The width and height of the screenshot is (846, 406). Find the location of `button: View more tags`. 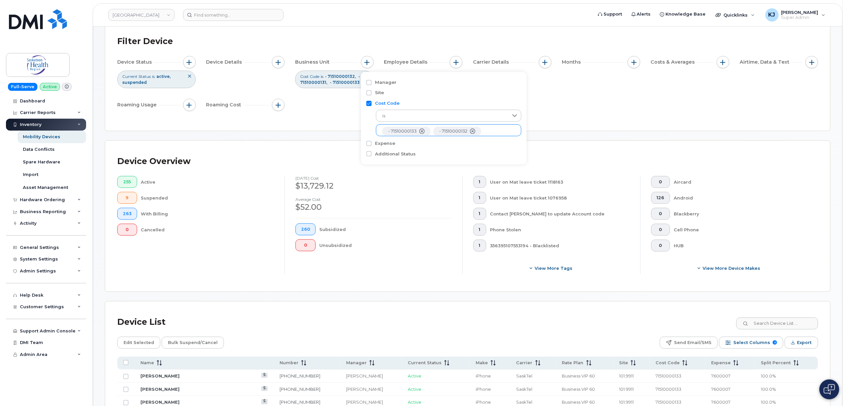

button: View more tags is located at coordinates (552, 268).